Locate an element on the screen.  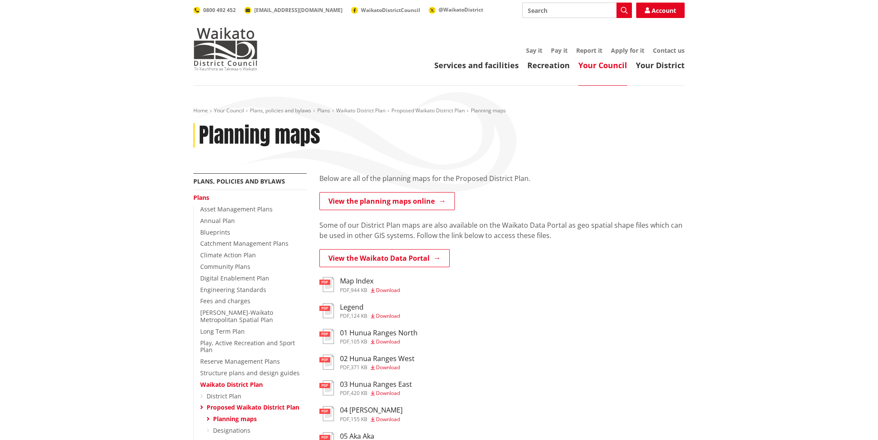
a: Pay it is located at coordinates (559, 50).